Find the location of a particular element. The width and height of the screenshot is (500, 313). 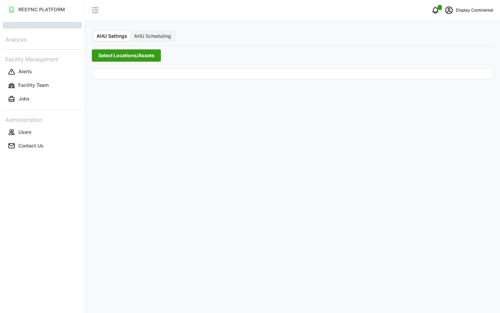

button: Contact Us is located at coordinates (42, 146).